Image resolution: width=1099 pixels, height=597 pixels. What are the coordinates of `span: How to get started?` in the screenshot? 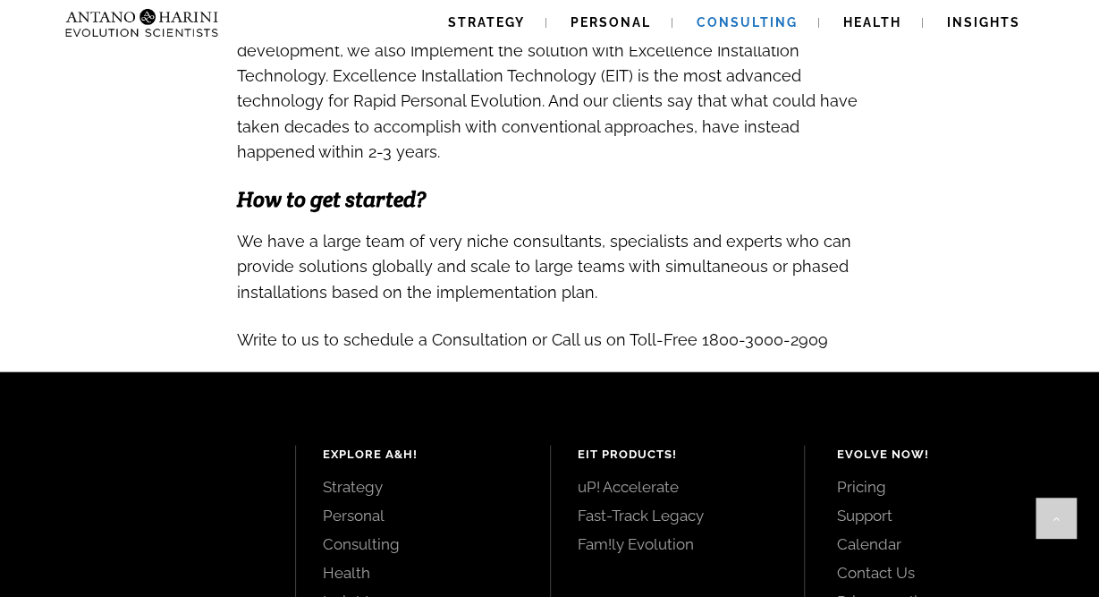 It's located at (331, 199).